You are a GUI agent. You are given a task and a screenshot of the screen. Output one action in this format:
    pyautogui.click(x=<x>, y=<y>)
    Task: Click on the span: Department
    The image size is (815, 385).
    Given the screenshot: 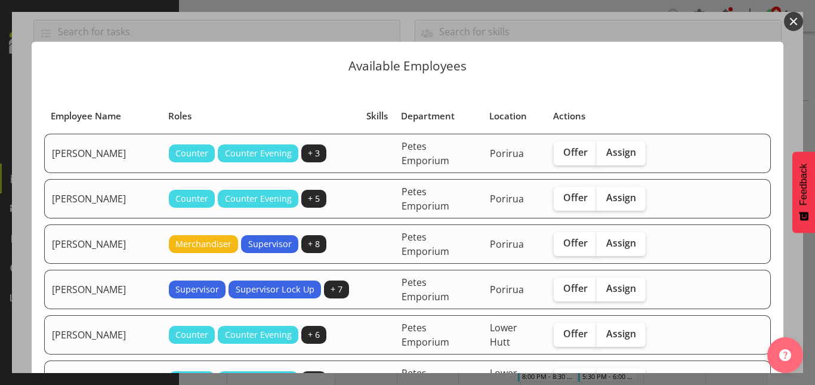 What is the action you would take?
    pyautogui.click(x=428, y=116)
    